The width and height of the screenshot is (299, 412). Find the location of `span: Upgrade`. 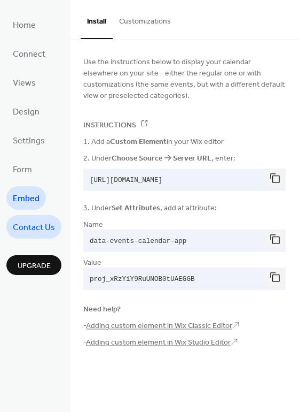

span: Upgrade is located at coordinates (34, 266).